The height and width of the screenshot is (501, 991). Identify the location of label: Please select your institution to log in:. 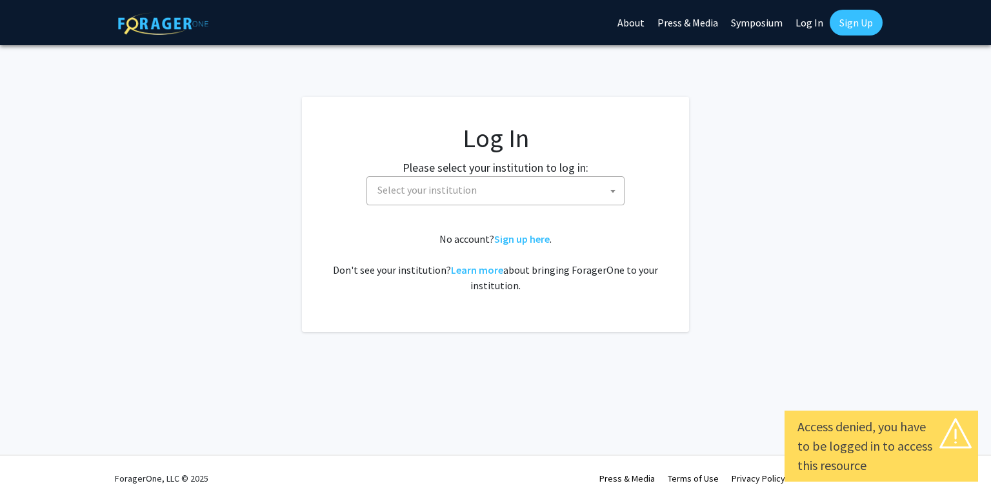
(496, 167).